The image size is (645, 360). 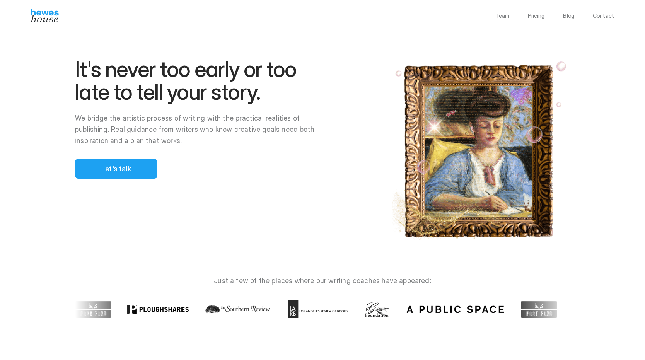 I want to click on p: Just a few of the places where our writing coaches have appeared:, so click(x=322, y=281).